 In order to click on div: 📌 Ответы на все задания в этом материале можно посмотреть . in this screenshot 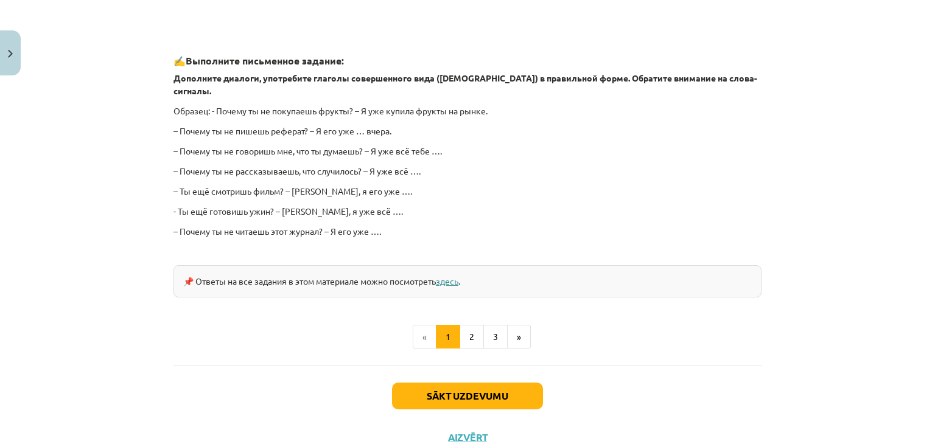, I will do `click(467, 281)`.